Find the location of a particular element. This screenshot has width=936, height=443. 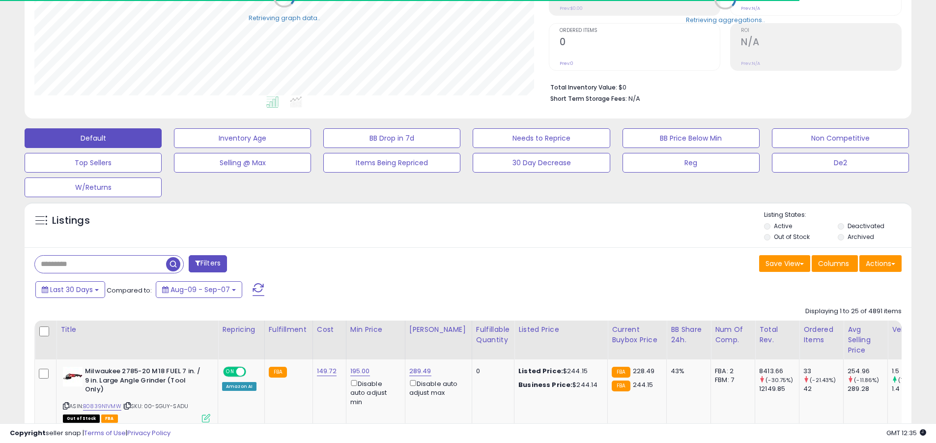

label: Archived is located at coordinates (861, 236).